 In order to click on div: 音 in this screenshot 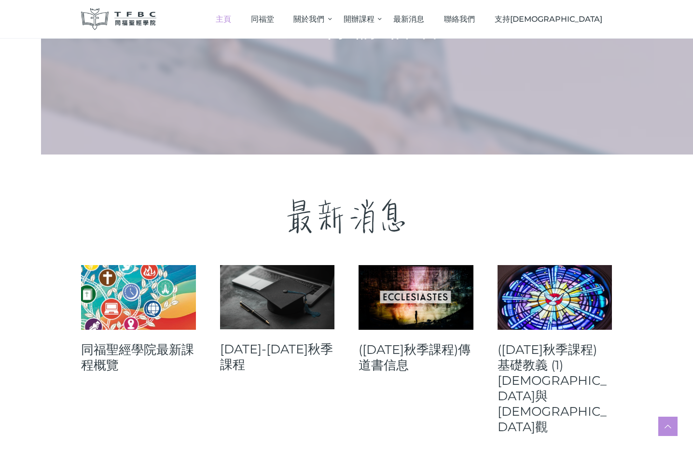, I will do `click(435, 29)`.